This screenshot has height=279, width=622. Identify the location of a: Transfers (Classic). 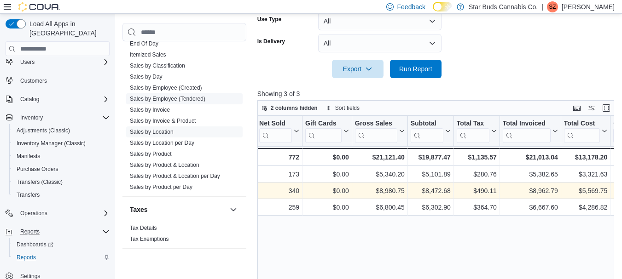
(40, 182).